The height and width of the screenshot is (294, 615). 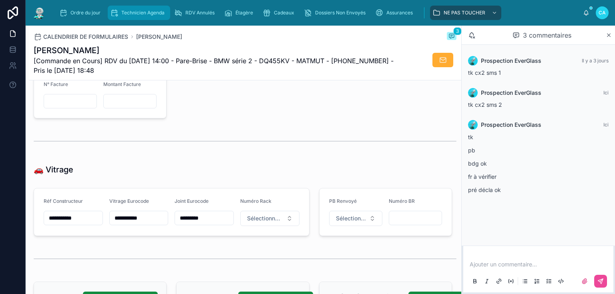 What do you see at coordinates (400, 12) in the screenshot?
I see `font: Assurances` at bounding box center [400, 12].